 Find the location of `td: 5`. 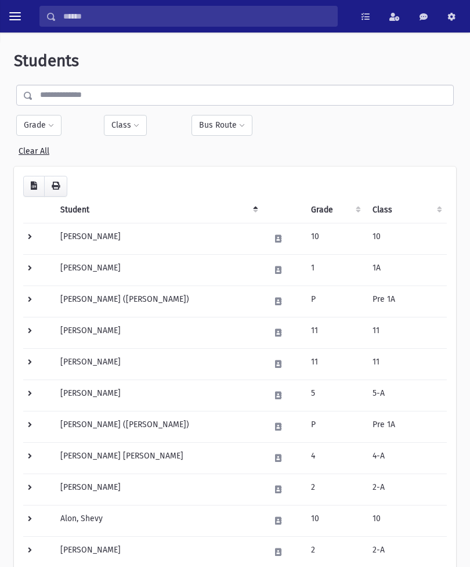

td: 5 is located at coordinates (335, 395).